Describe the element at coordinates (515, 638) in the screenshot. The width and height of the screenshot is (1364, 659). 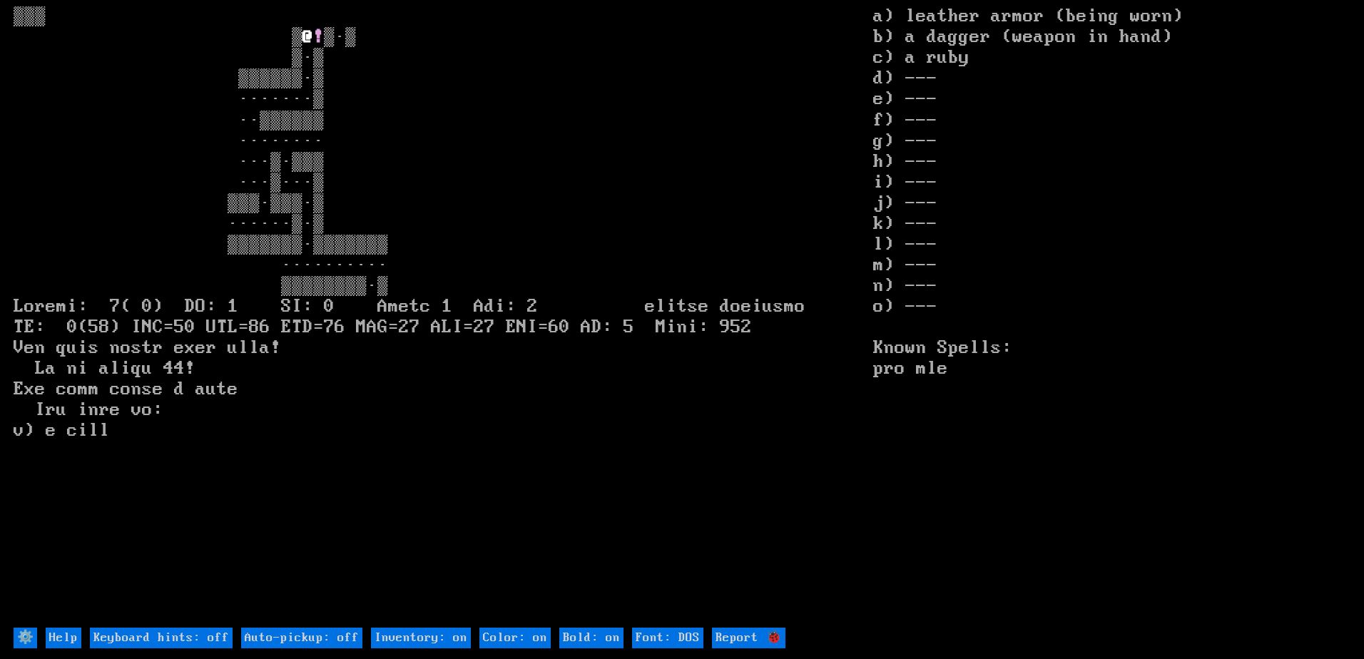
I see `input: Color: on` at that location.